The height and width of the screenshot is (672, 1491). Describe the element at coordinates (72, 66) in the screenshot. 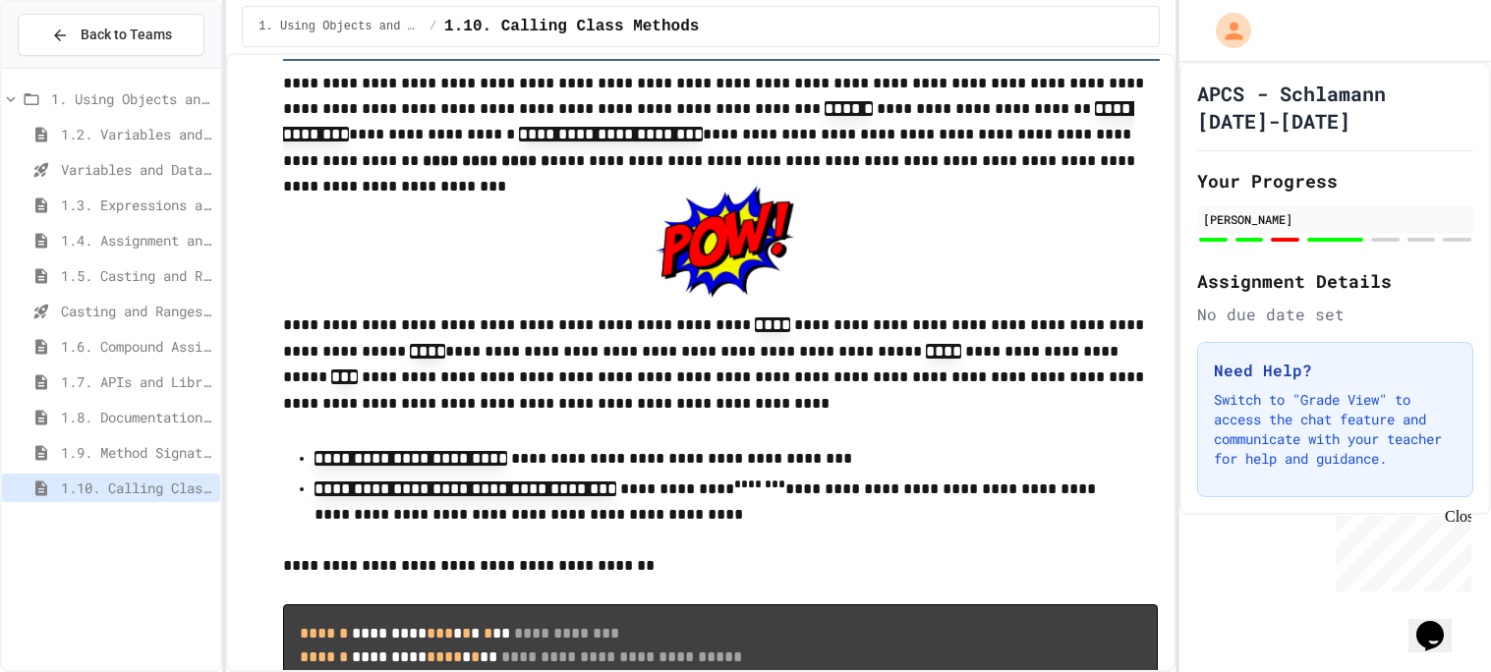

I see `div: Chat with us now!Close` at that location.